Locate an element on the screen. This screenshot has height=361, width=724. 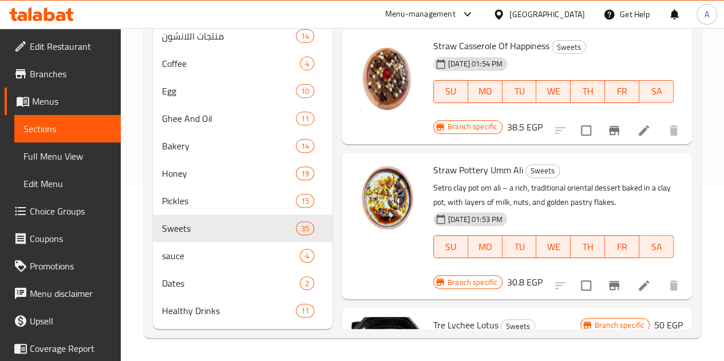
div: sauce4 is located at coordinates (243, 256).